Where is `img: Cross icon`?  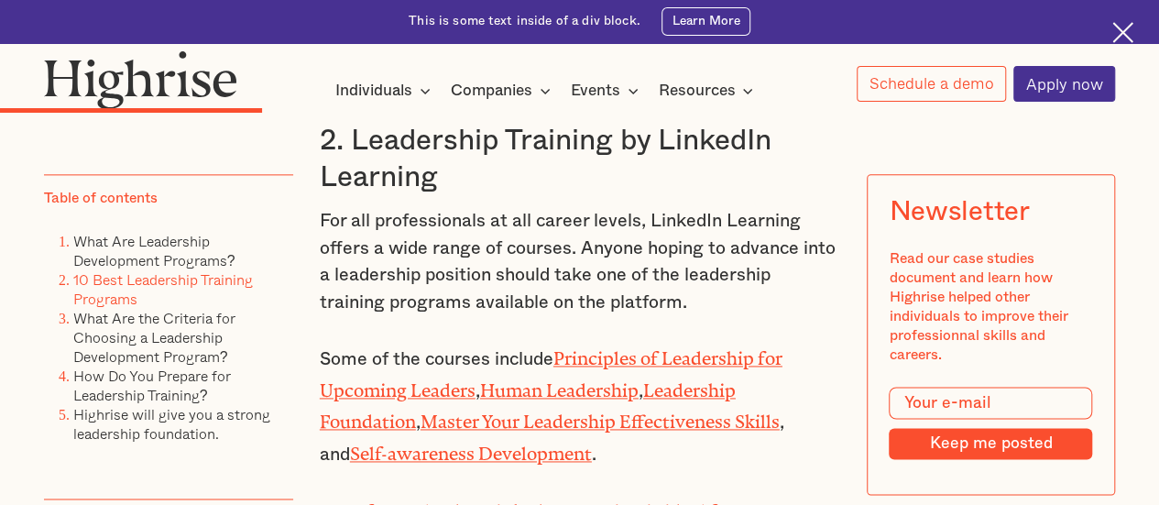
img: Cross icon is located at coordinates (1122, 32).